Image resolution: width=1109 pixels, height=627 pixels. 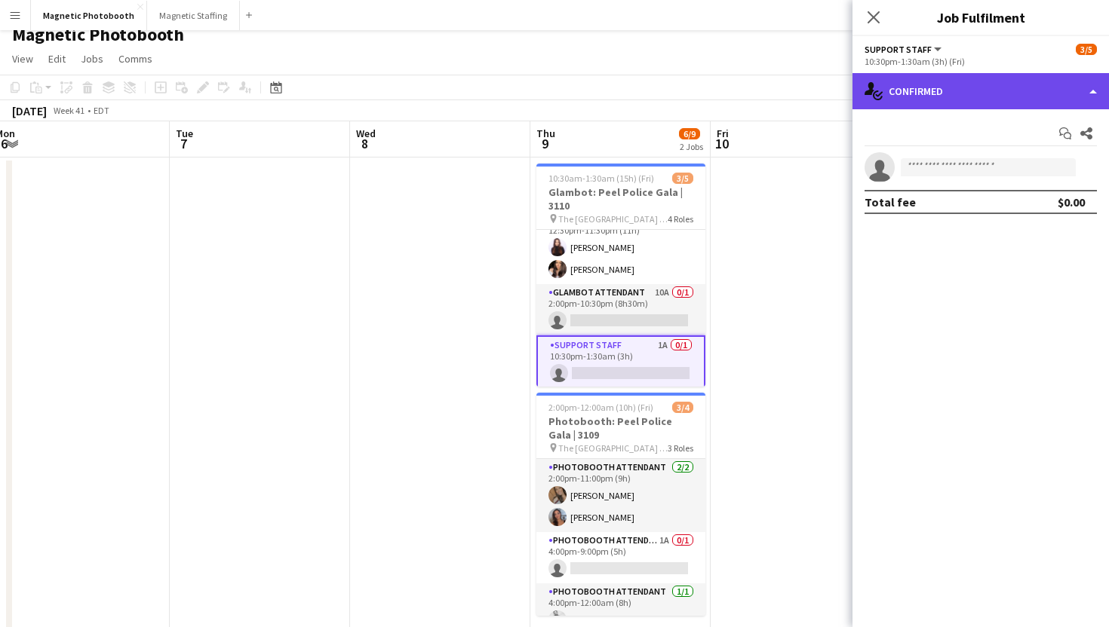 I want to click on a: Jobs, so click(x=92, y=59).